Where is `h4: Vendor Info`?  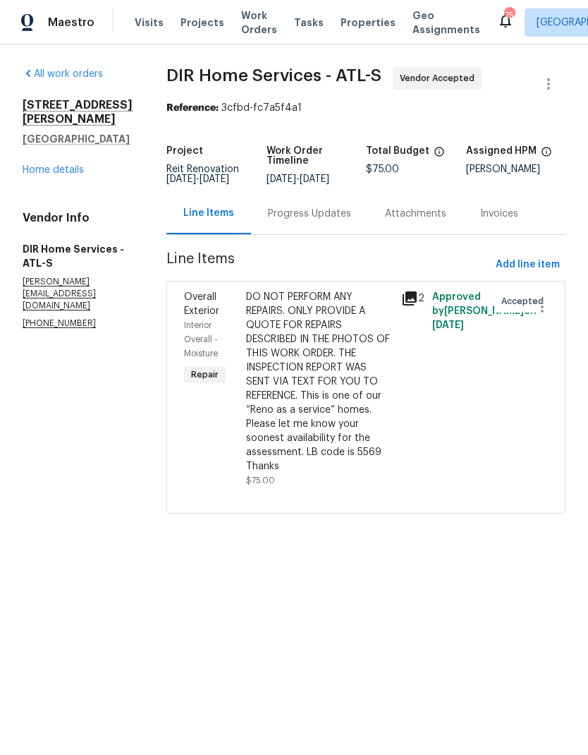 h4: Vendor Info is located at coordinates (78, 218).